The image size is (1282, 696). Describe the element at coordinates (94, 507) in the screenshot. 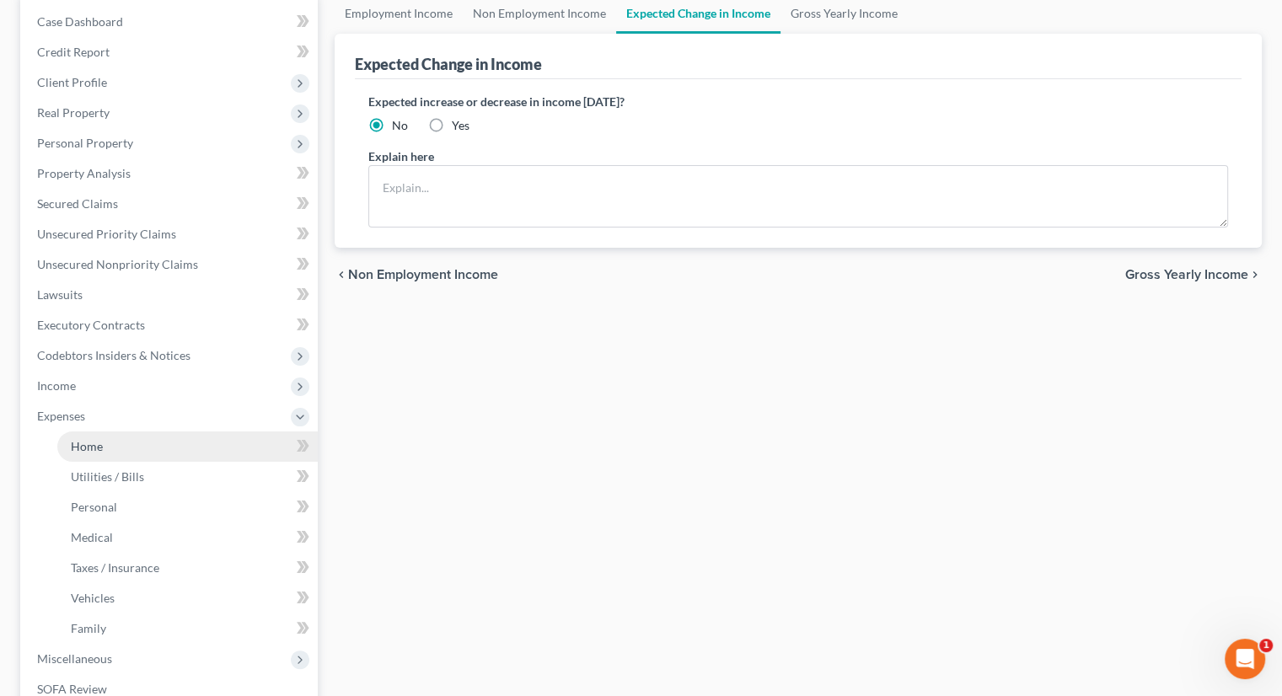

I see `span: Personal` at that location.